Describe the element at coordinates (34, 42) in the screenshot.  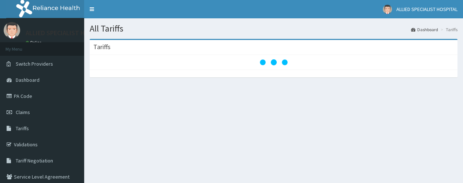
I see `a: Online` at that location.